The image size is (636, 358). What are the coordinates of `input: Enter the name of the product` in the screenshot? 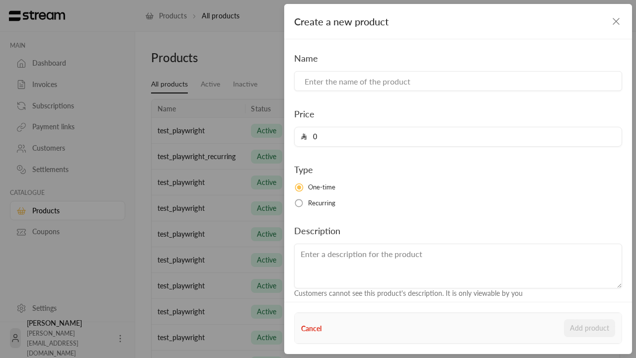 It's located at (458, 81).